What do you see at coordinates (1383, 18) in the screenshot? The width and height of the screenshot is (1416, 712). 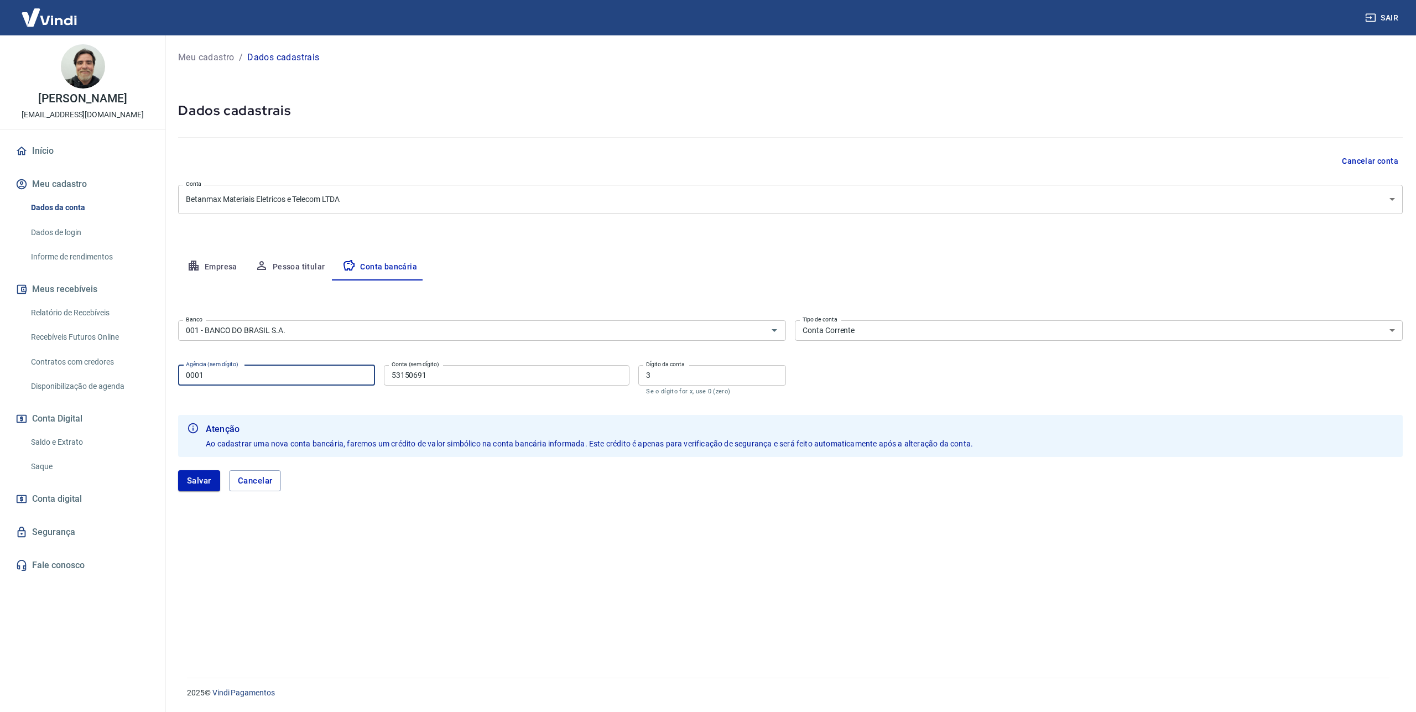 I see `button: Sair` at bounding box center [1383, 18].